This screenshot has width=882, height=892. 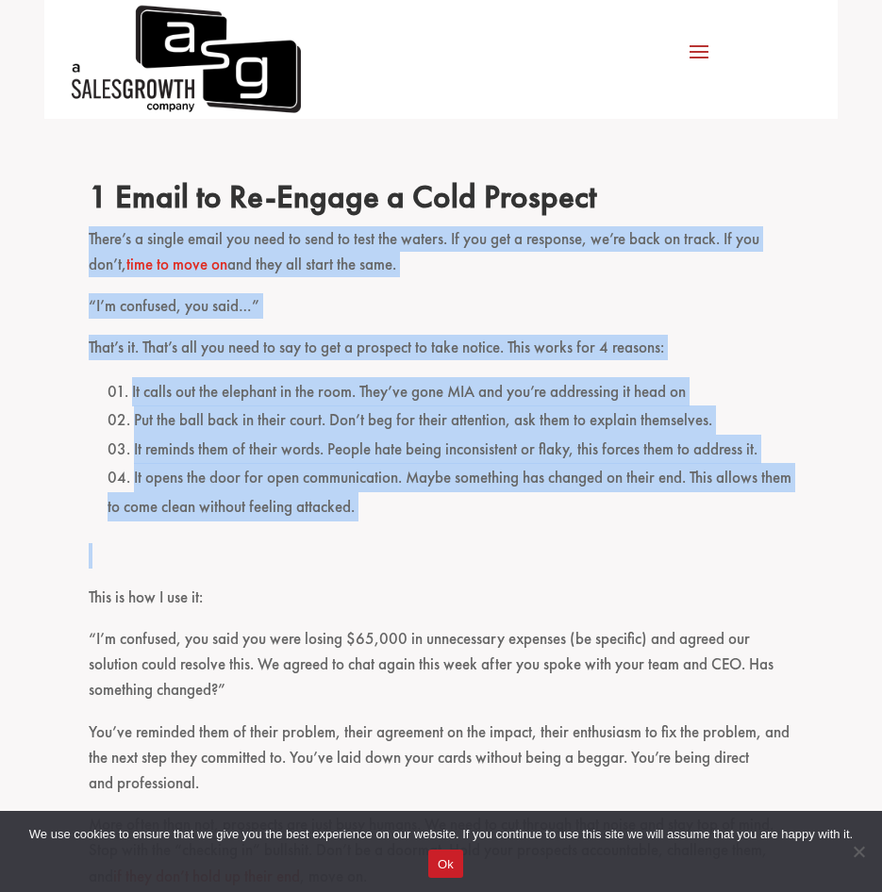 What do you see at coordinates (441, 673) in the screenshot?
I see `p: “I’m confused, you said you were losing $65,000 in unnecessary expenses (be specific) and agreed ...` at bounding box center [441, 673].